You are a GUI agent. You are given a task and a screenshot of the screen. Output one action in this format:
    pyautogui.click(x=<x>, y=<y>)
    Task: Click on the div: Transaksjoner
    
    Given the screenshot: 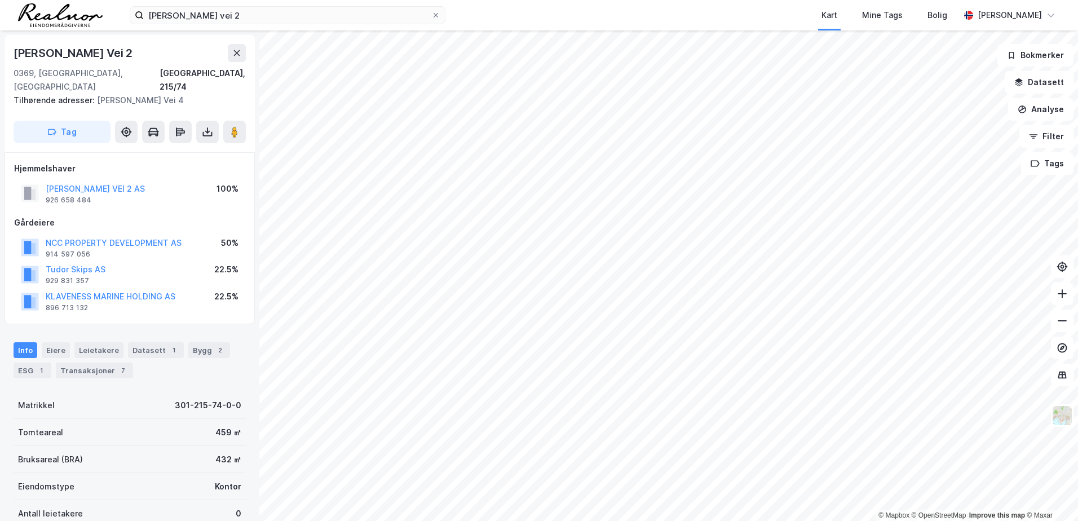 What is the action you would take?
    pyautogui.click(x=94, y=370)
    